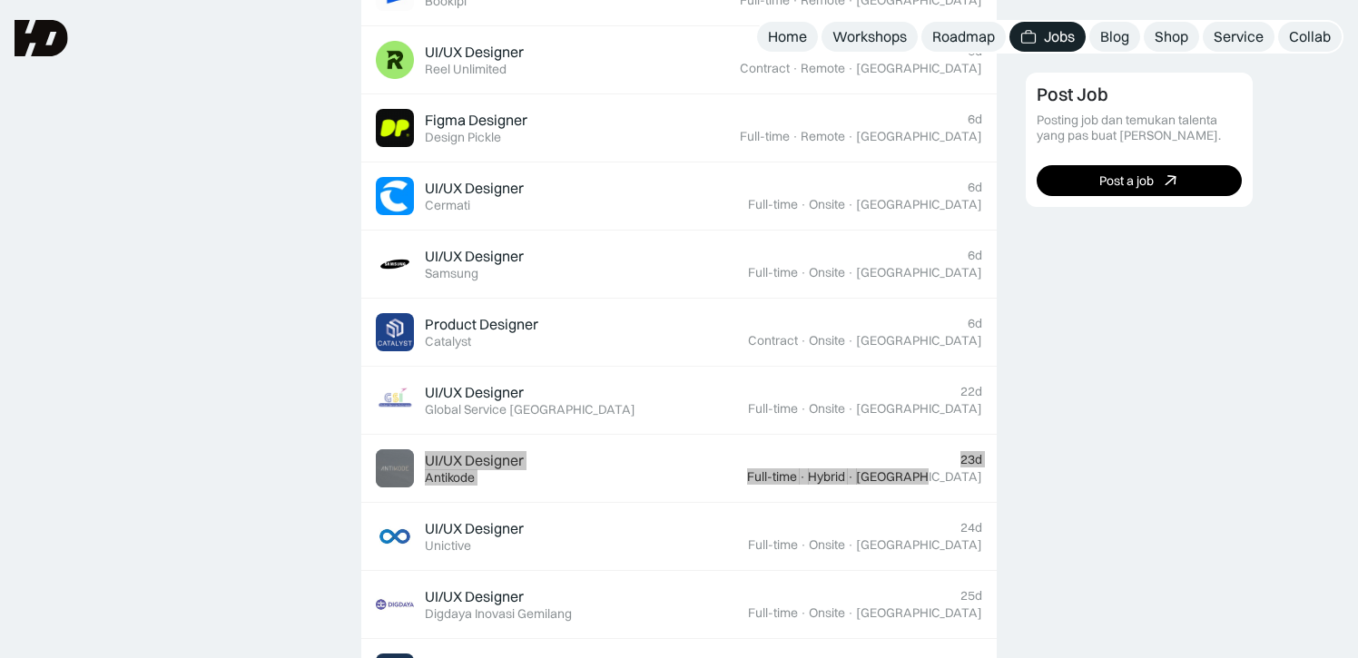  I want to click on div: Workshops, so click(870, 36).